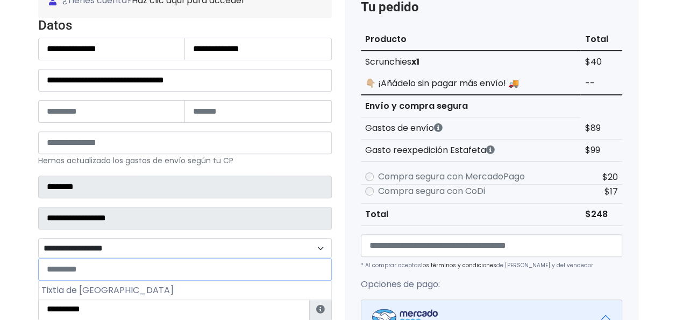 This screenshot has height=320, width=676. I want to click on td: Scrunchies, so click(471, 61).